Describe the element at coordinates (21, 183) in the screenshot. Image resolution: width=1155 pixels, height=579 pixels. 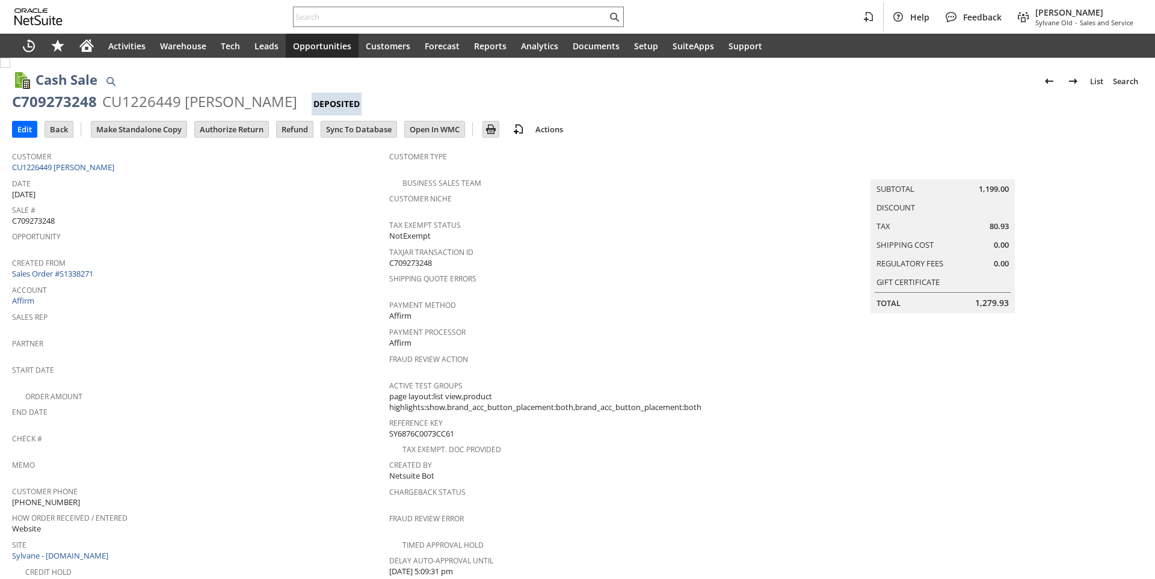
I see `a: Date` at that location.